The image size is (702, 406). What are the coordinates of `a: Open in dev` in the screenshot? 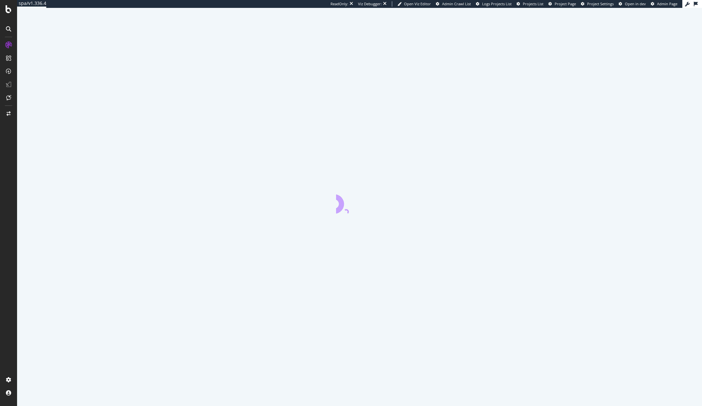 It's located at (632, 4).